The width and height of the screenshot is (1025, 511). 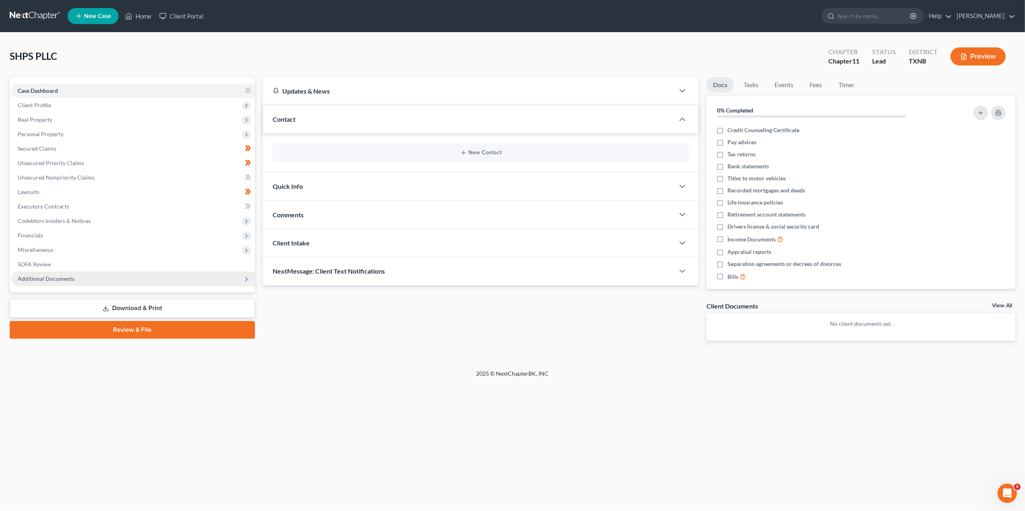 What do you see at coordinates (37, 148) in the screenshot?
I see `span: Secured Claims` at bounding box center [37, 148].